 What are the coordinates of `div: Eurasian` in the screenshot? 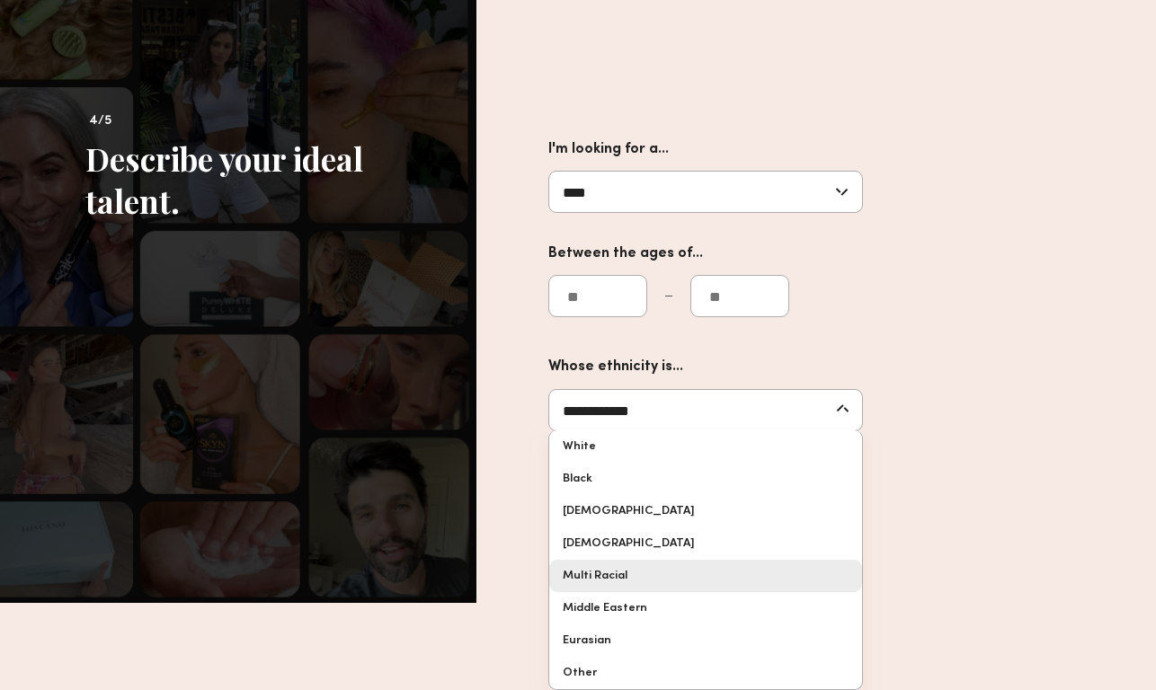 It's located at (705, 641).